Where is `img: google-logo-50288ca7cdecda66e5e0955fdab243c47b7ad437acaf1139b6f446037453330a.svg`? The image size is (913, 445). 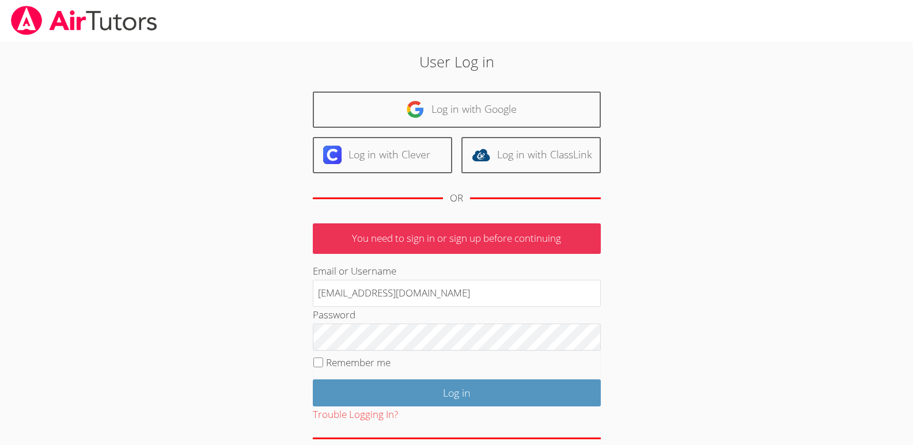
img: google-logo-50288ca7cdecda66e5e0955fdab243c47b7ad437acaf1139b6f446037453330a.svg is located at coordinates (415, 109).